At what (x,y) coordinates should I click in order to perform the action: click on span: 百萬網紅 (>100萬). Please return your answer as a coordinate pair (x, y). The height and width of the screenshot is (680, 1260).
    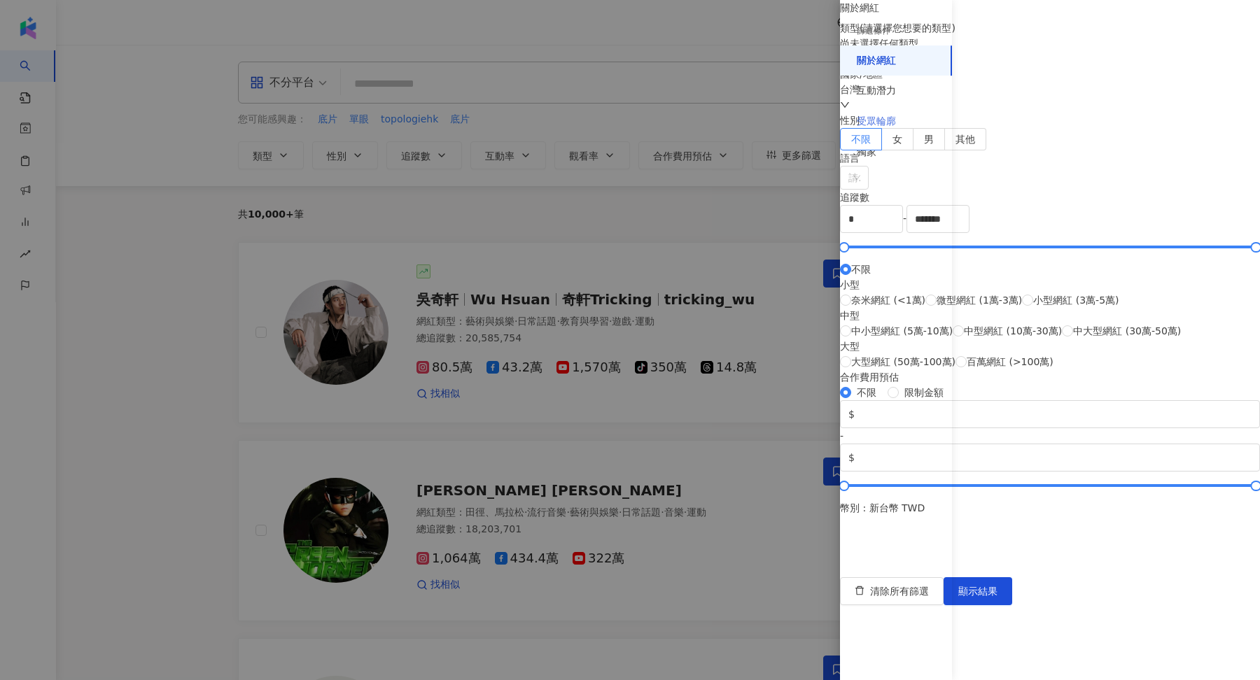
    Looking at the image, I should click on (1010, 362).